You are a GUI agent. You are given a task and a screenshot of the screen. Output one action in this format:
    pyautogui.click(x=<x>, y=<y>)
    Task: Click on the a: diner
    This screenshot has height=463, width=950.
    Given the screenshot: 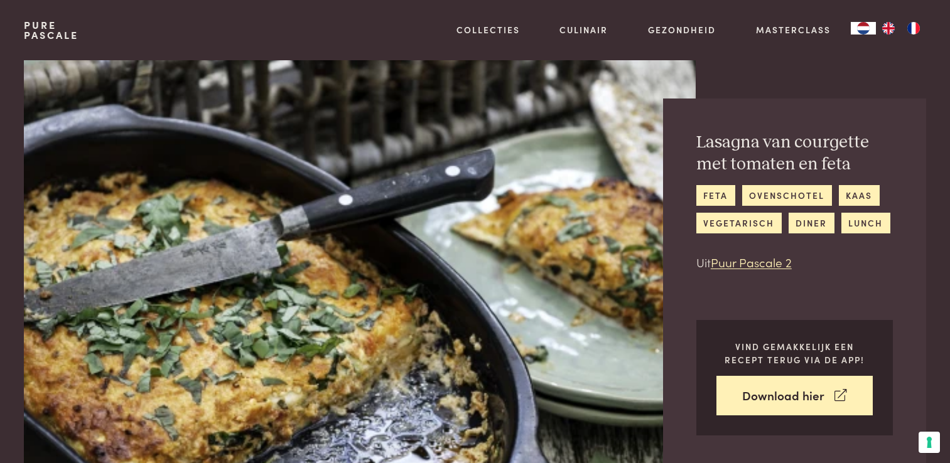 What is the action you would take?
    pyautogui.click(x=811, y=223)
    